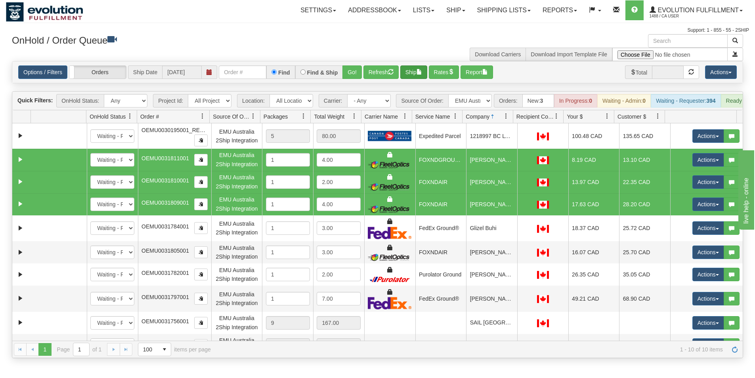  Describe the element at coordinates (165, 297) in the screenshot. I see `span: OEMU0031797001` at that location.